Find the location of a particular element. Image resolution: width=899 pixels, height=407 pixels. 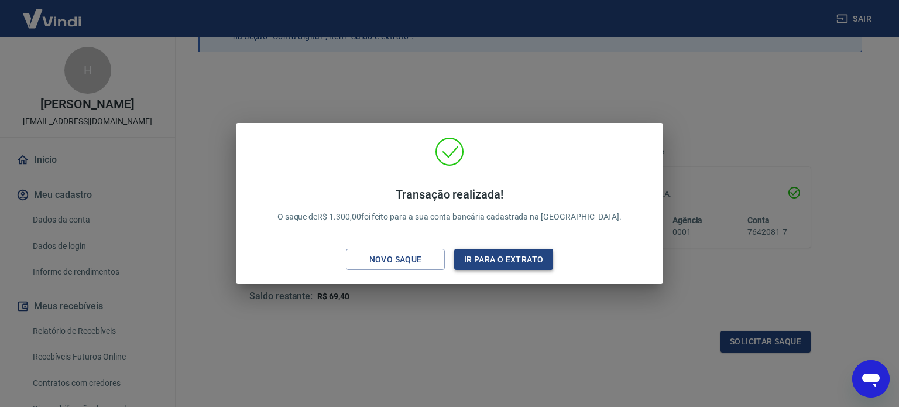

h4: Transação realizada! is located at coordinates (449, 194).